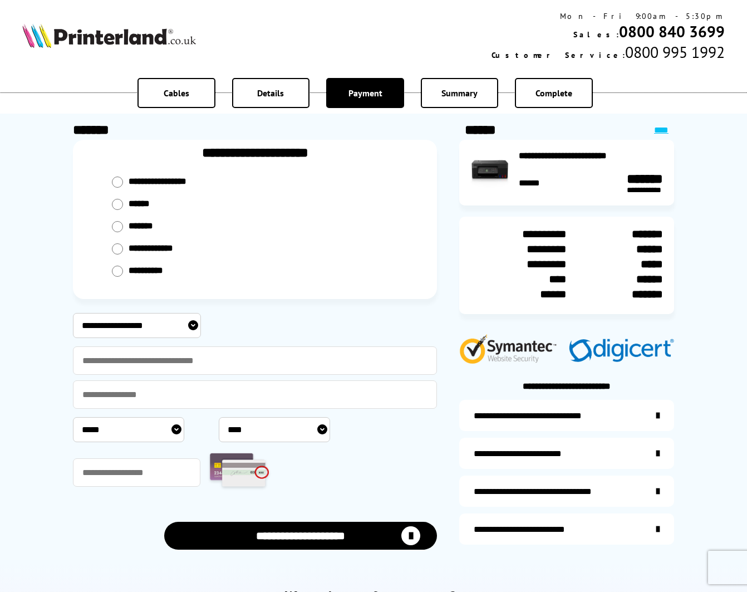  What do you see at coordinates (109, 36) in the screenshot?
I see `img: Printerland Logo` at bounding box center [109, 36].